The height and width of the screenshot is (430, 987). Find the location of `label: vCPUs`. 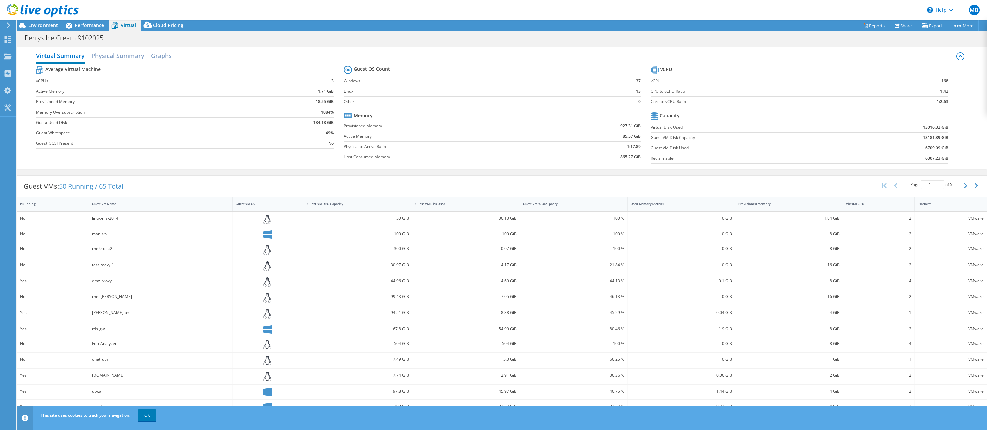

label: vCPUs is located at coordinates (149, 81).